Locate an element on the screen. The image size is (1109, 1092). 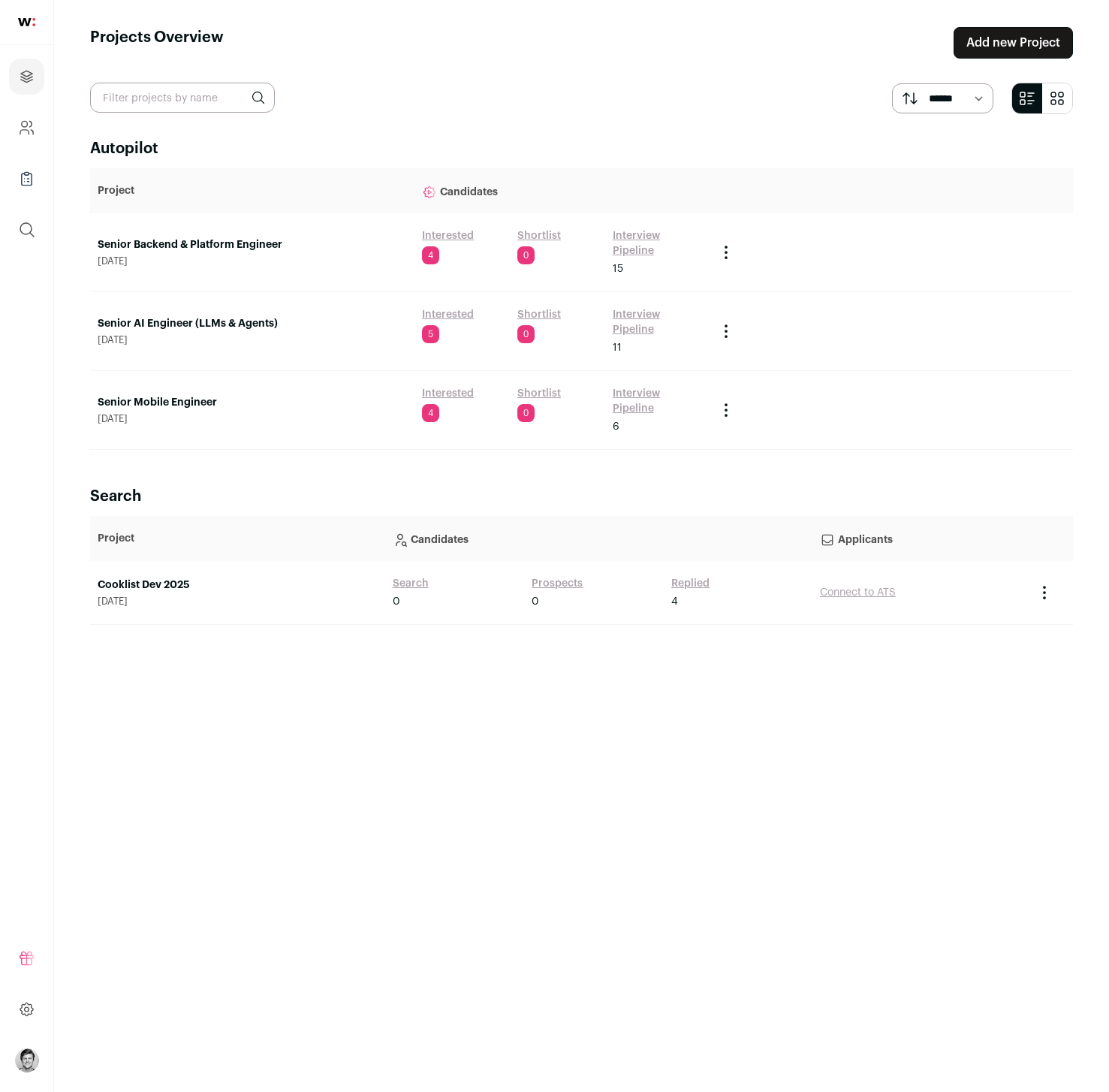
a: Replied is located at coordinates (690, 584).